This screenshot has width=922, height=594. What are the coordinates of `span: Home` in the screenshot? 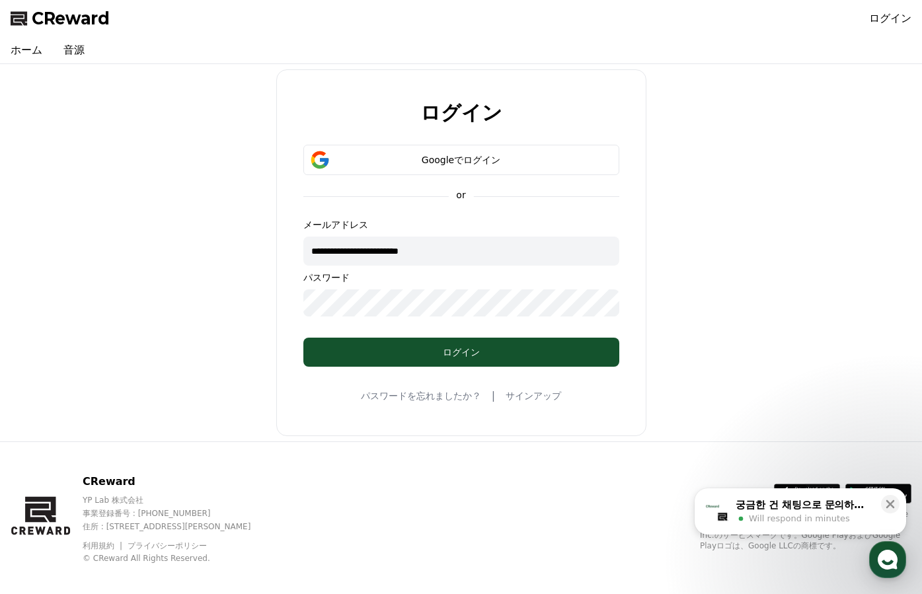 It's located at (45, 444).